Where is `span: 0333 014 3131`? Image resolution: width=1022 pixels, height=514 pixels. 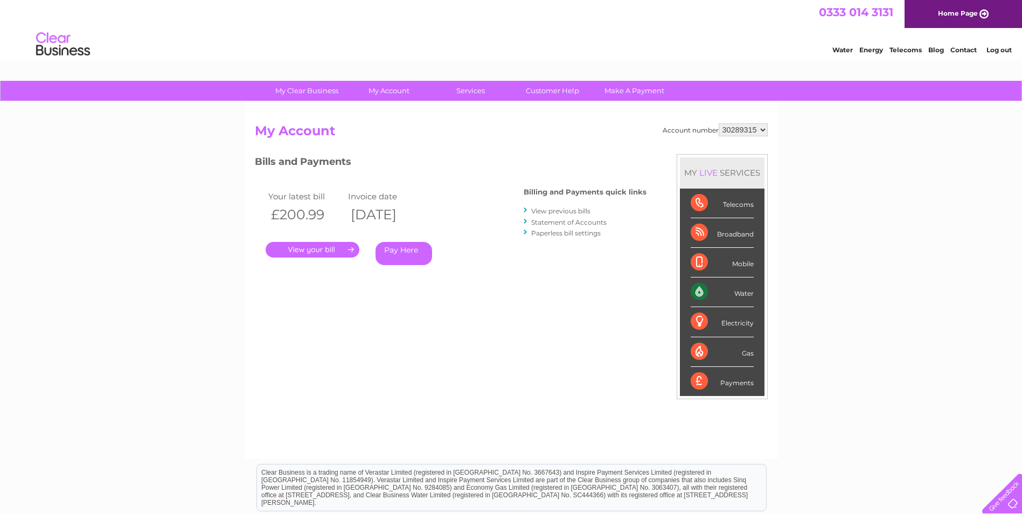 span: 0333 014 3131 is located at coordinates (856, 12).